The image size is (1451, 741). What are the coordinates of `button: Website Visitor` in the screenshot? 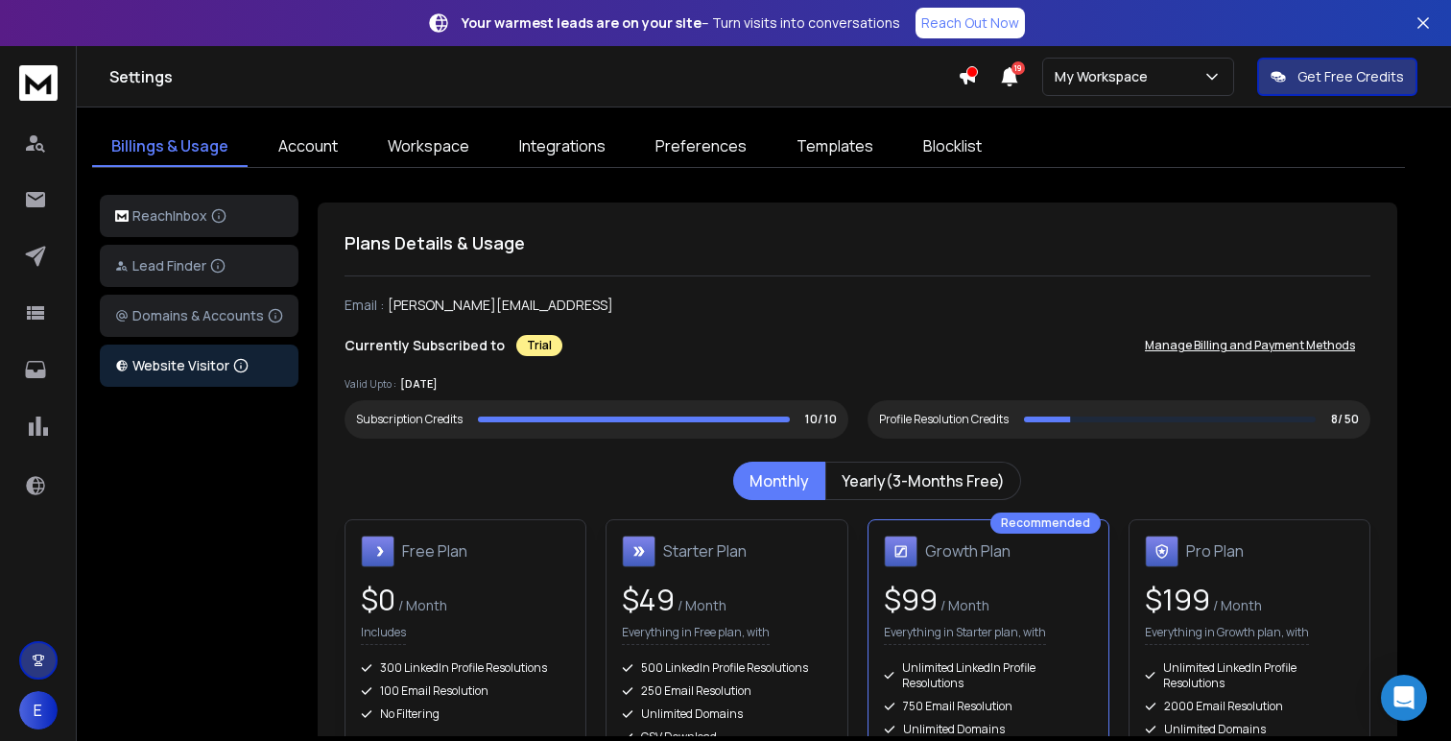 It's located at (199, 366).